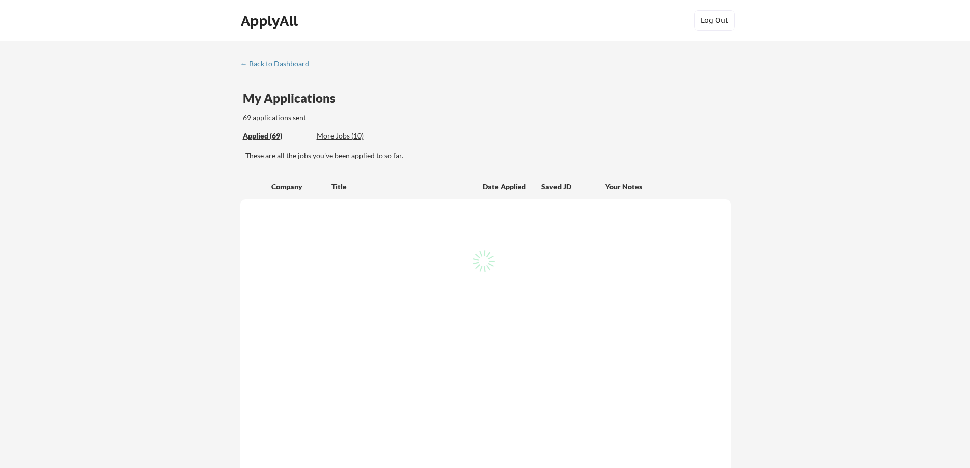 This screenshot has width=970, height=468. What do you see at coordinates (271, 21) in the screenshot?
I see `div: ApplyAll` at bounding box center [271, 21].